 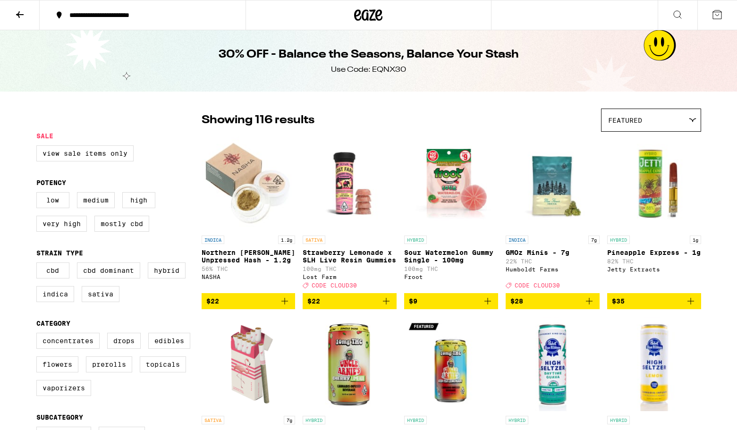 I want to click on label: Sativa, so click(x=101, y=294).